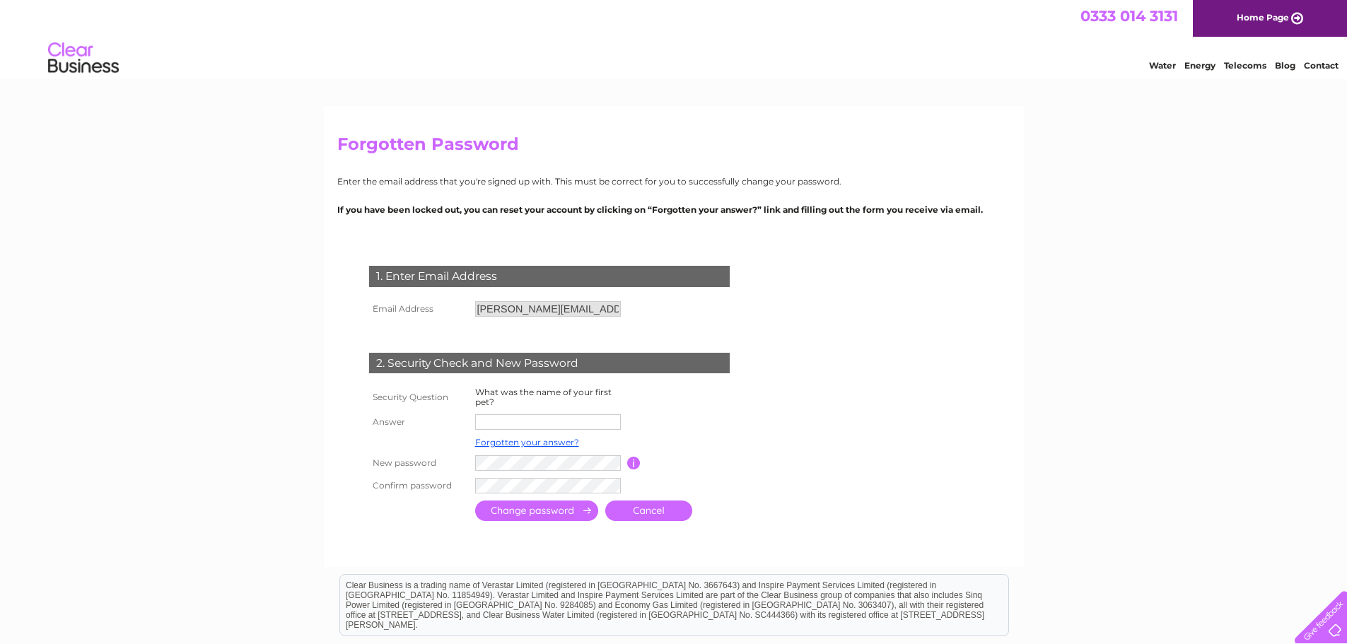 The image size is (1347, 644). Describe the element at coordinates (83, 58) in the screenshot. I see `img: logo.png` at that location.